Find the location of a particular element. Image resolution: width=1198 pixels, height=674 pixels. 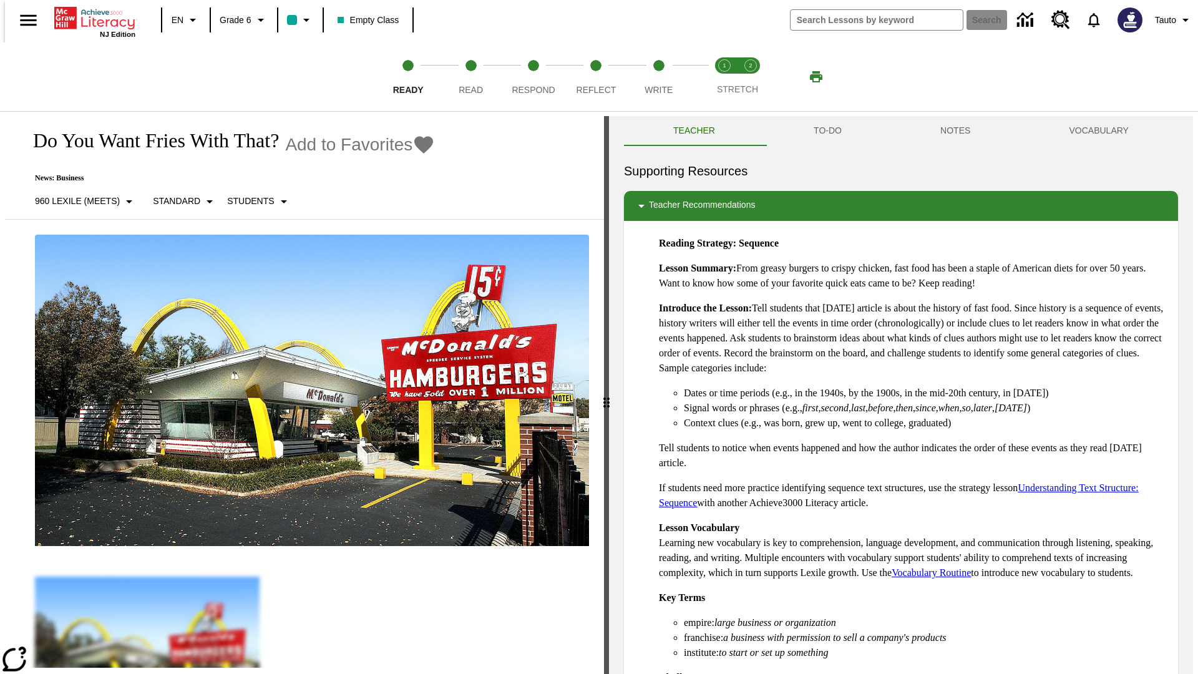

em: later is located at coordinates (983, 407).